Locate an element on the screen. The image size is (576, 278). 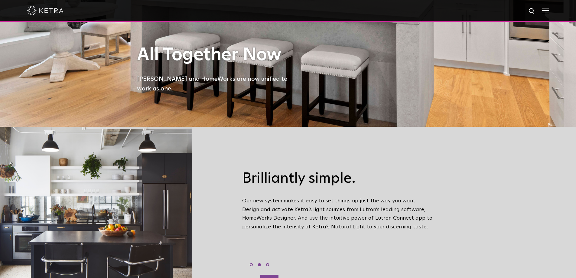
h3: Brilliantly simple. is located at coordinates (338, 179).